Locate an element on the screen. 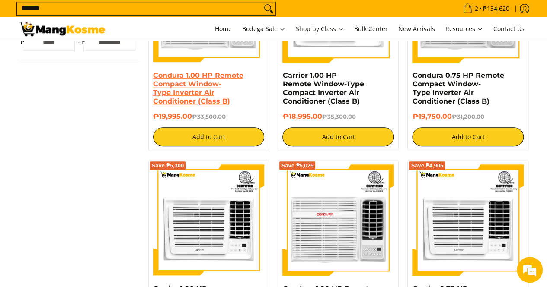  span: Shop by Class is located at coordinates (319, 29).